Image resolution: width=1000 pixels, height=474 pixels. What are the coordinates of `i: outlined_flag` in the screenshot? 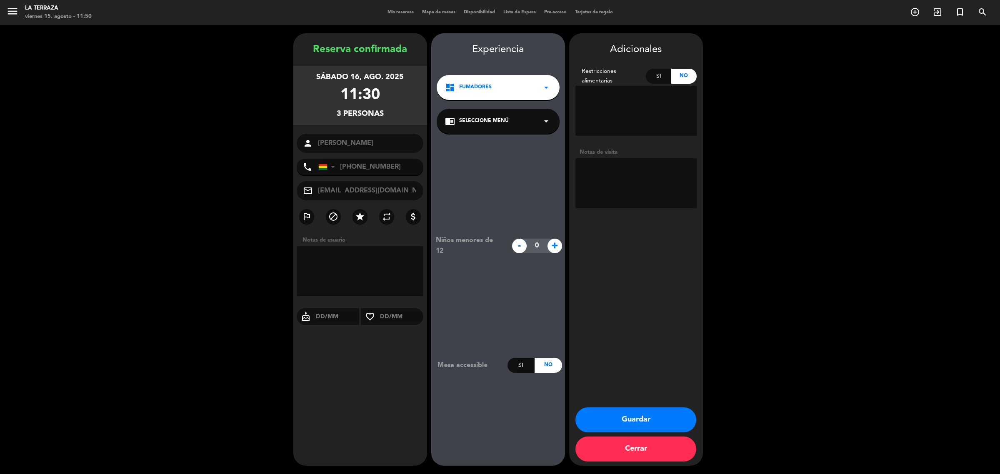 It's located at (307, 217).